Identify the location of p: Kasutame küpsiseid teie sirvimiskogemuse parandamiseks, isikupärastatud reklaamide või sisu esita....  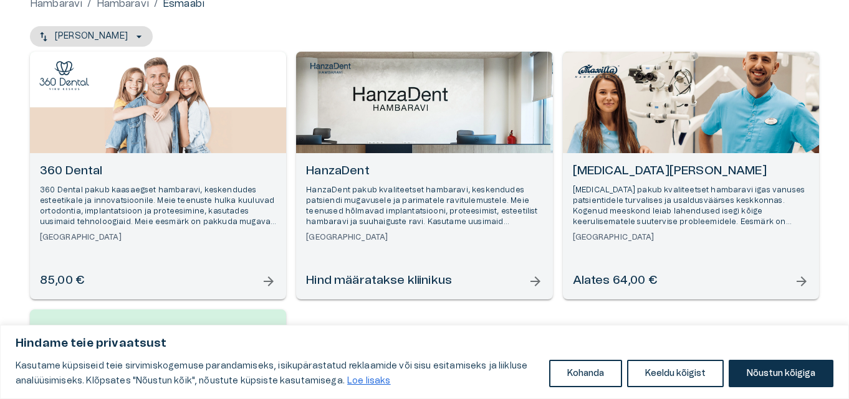
(277, 374).